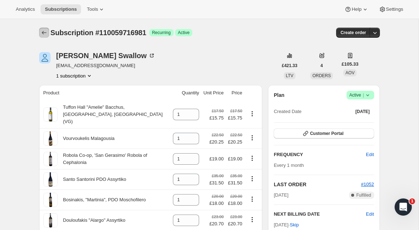  What do you see at coordinates (367, 184) in the screenshot?
I see `span: #1052` at bounding box center [367, 184].